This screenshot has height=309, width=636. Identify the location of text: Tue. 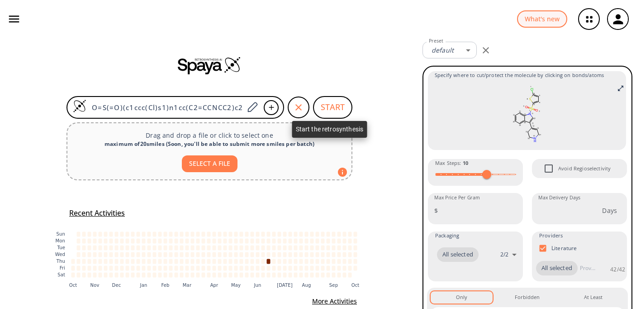
(61, 247).